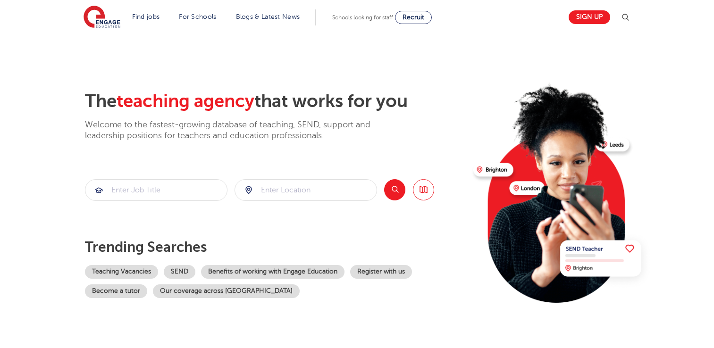 This screenshot has width=714, height=348. Describe the element at coordinates (197, 17) in the screenshot. I see `a: For Schools` at that location.